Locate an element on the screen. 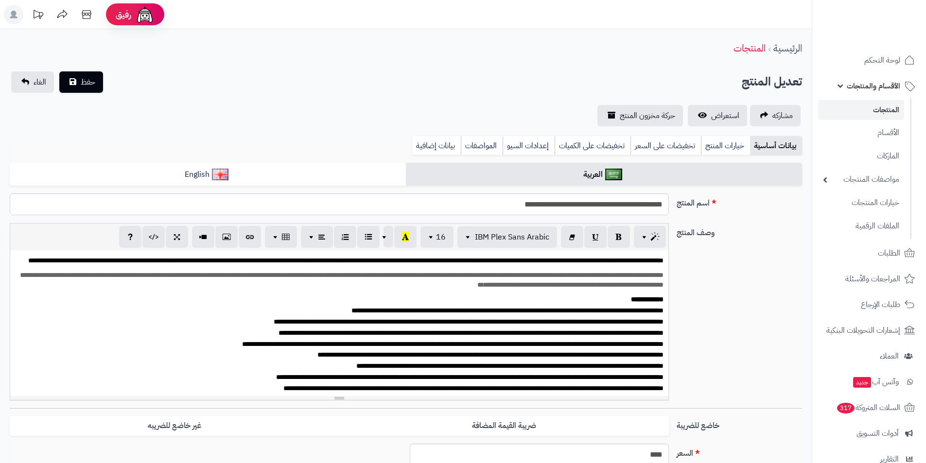 The width and height of the screenshot is (926, 463). a: الغاء is located at coordinates (33, 82).